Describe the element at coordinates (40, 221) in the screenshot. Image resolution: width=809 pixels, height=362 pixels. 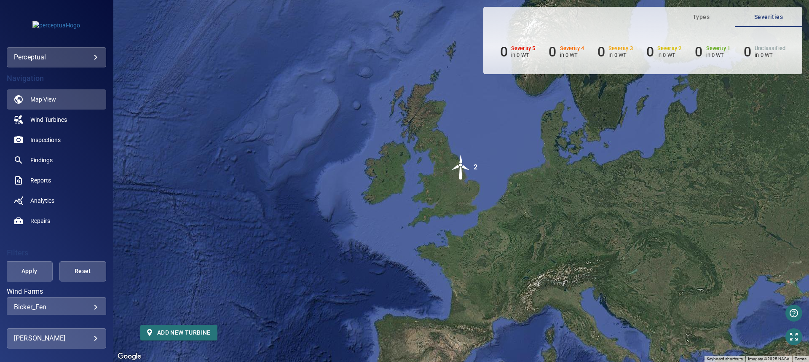
I see `span: Repairs` at that location.